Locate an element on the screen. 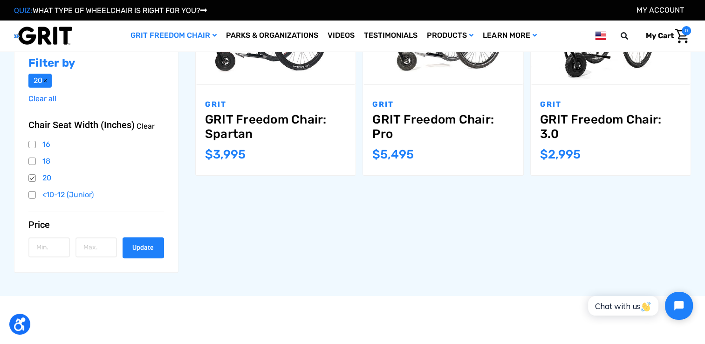 The height and width of the screenshot is (344, 705). button: Open chat widget is located at coordinates (101, 22).